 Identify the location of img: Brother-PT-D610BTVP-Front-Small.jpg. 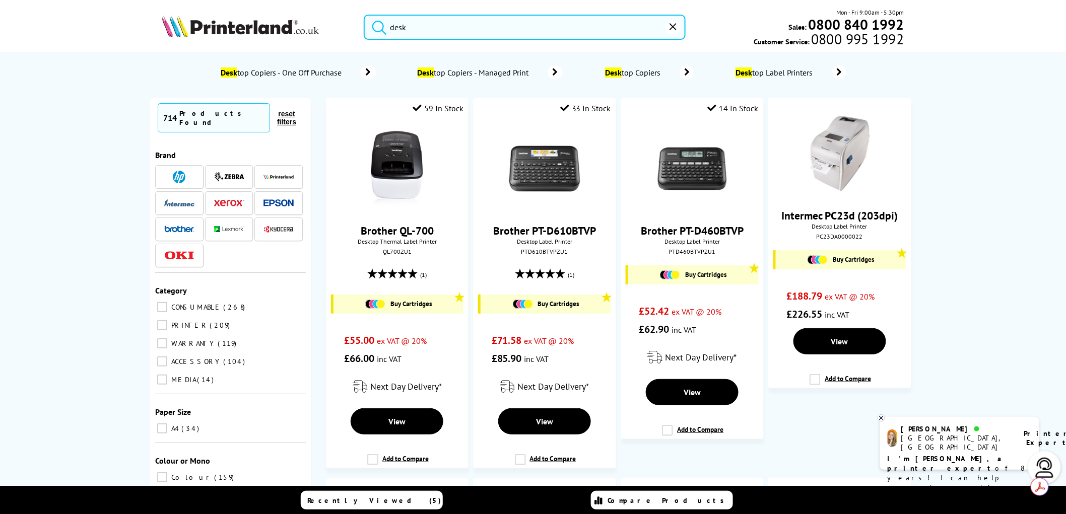
(545, 169).